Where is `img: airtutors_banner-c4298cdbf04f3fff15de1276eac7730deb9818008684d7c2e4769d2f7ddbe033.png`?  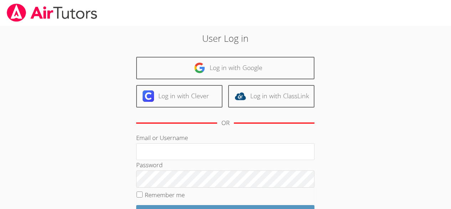
img: airtutors_banner-c4298cdbf04f3fff15de1276eac7730deb9818008684d7c2e4769d2f7ddbe033.png is located at coordinates (52, 12).